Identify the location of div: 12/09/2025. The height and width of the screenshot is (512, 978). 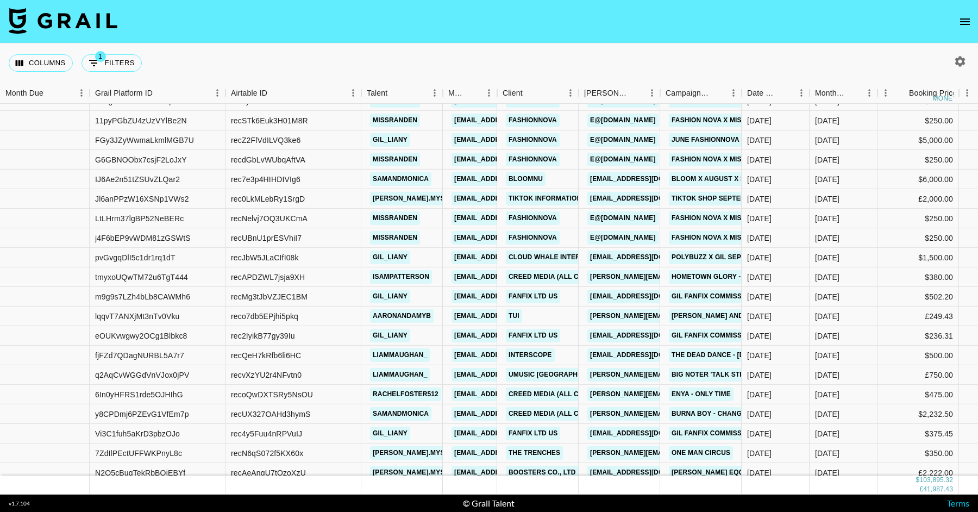
(759, 453).